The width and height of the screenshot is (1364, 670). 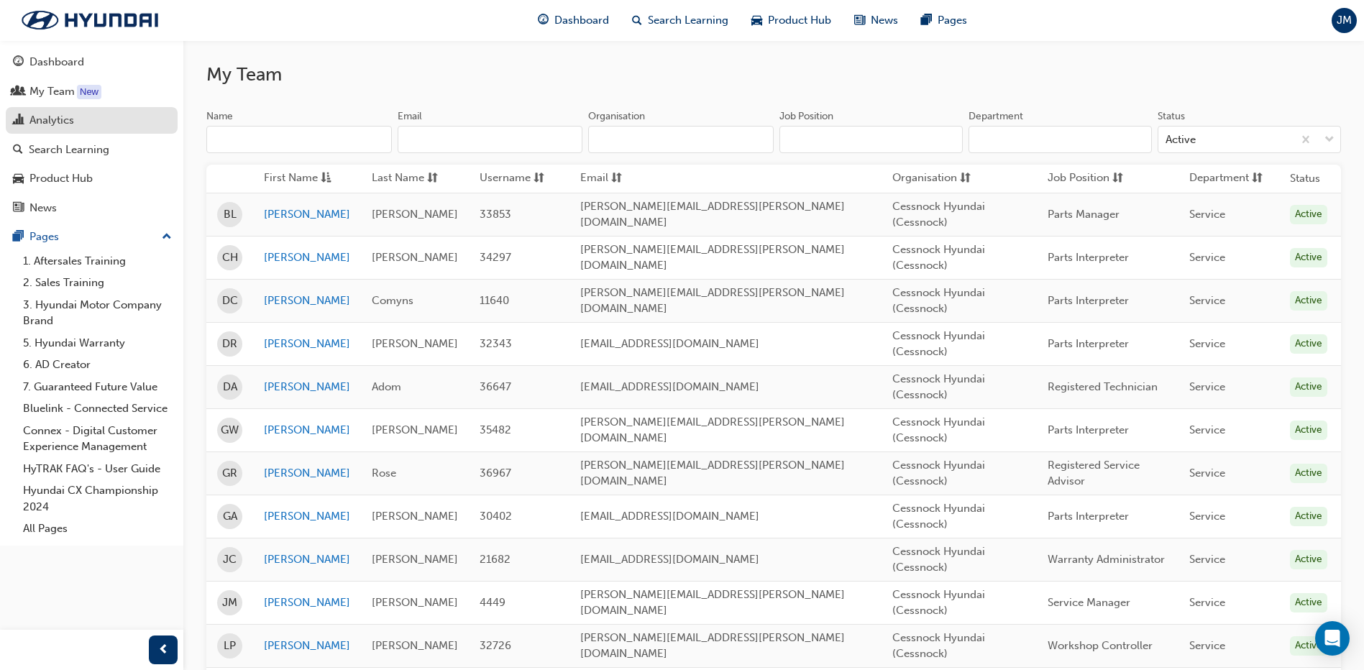 What do you see at coordinates (97, 365) in the screenshot?
I see `a: 6. AD Creator` at bounding box center [97, 365].